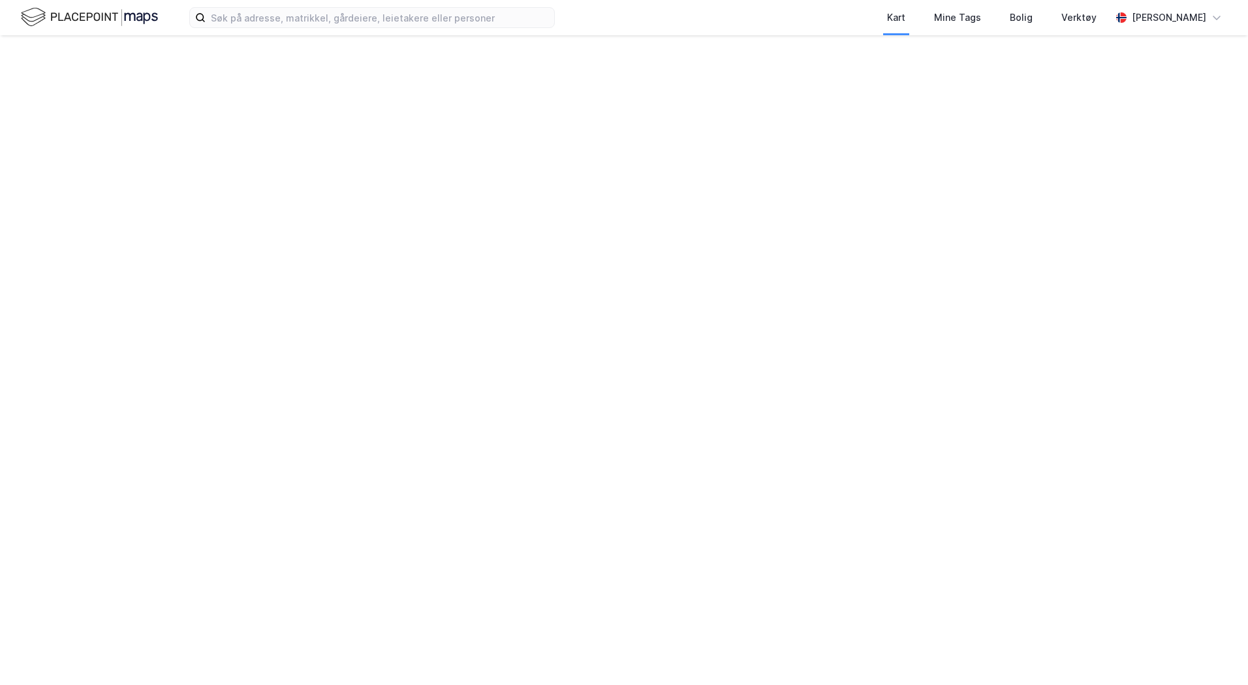 This screenshot has height=685, width=1248. What do you see at coordinates (958, 18) in the screenshot?
I see `div: Mine Tags` at bounding box center [958, 18].